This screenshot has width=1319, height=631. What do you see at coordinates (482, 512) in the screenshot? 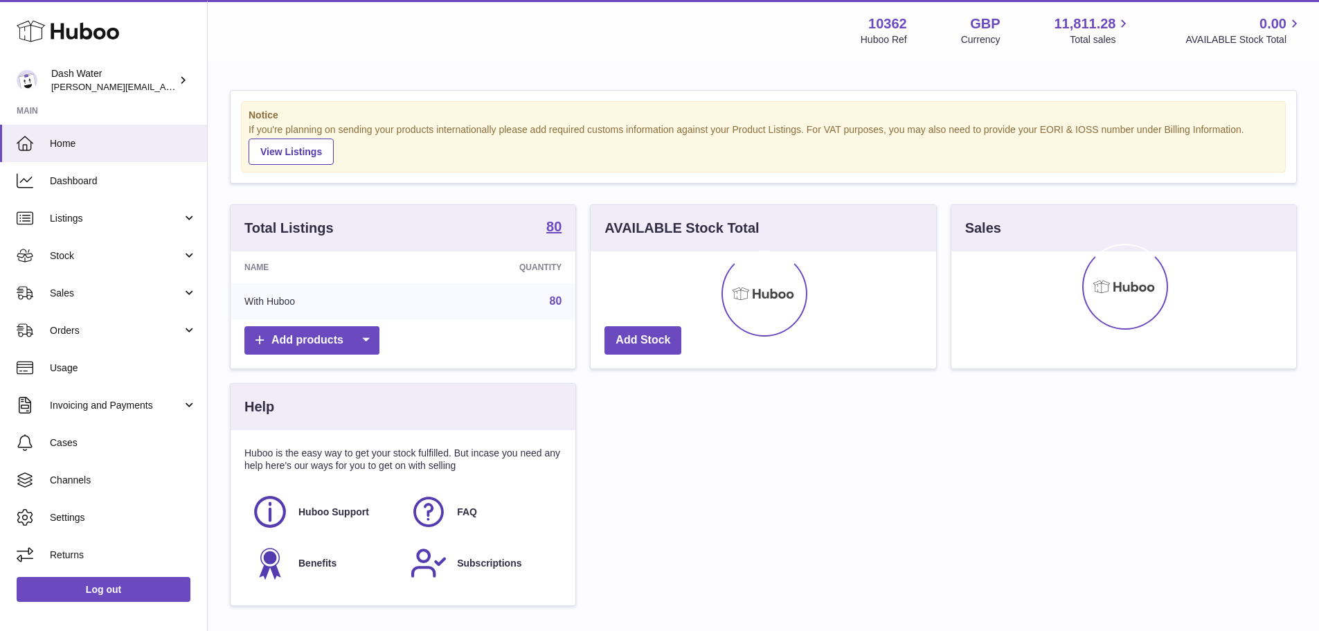
I see `a: FAQ` at bounding box center [482, 512].